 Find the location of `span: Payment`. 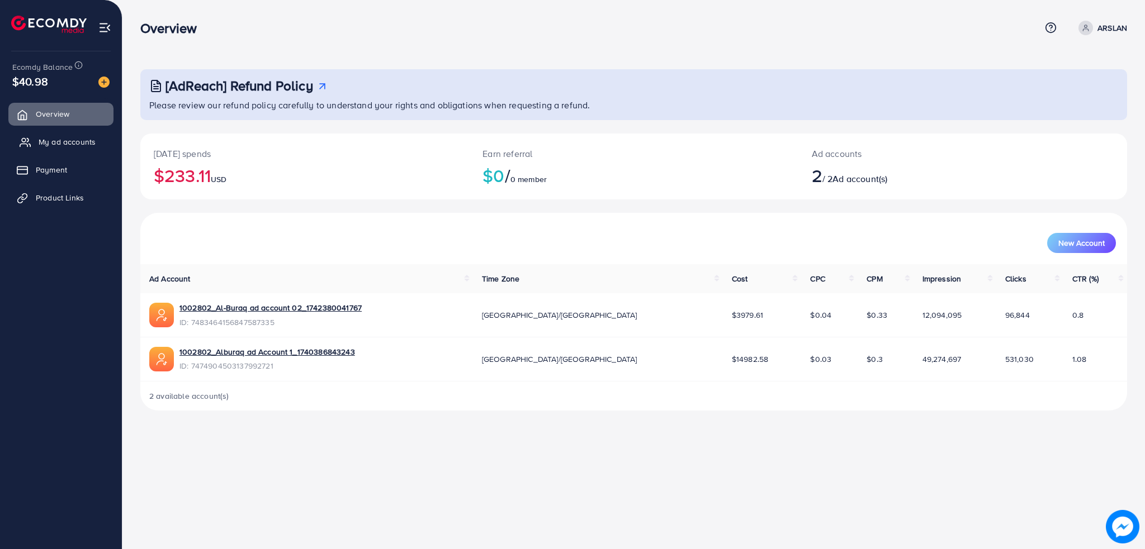

span: Payment is located at coordinates (51, 170).